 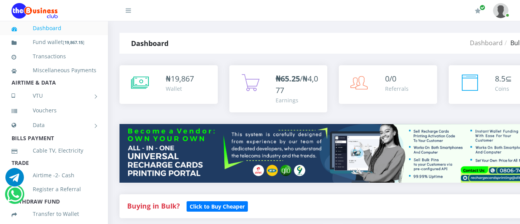 What do you see at coordinates (35, 11) in the screenshot?
I see `img: Logo` at bounding box center [35, 11].